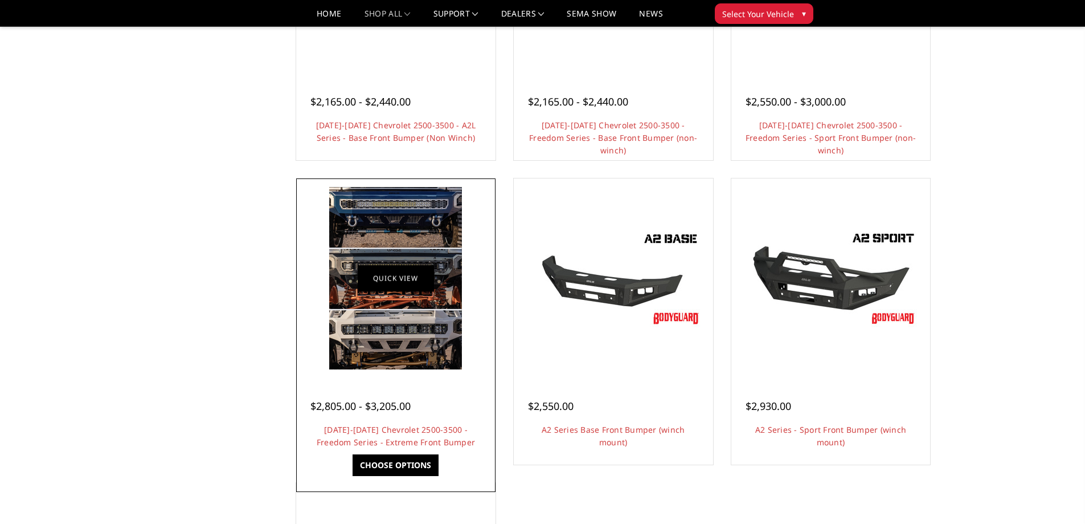 The width and height of the screenshot is (1085, 524). What do you see at coordinates (395, 465) in the screenshot?
I see `a: Choose Options` at bounding box center [395, 465].